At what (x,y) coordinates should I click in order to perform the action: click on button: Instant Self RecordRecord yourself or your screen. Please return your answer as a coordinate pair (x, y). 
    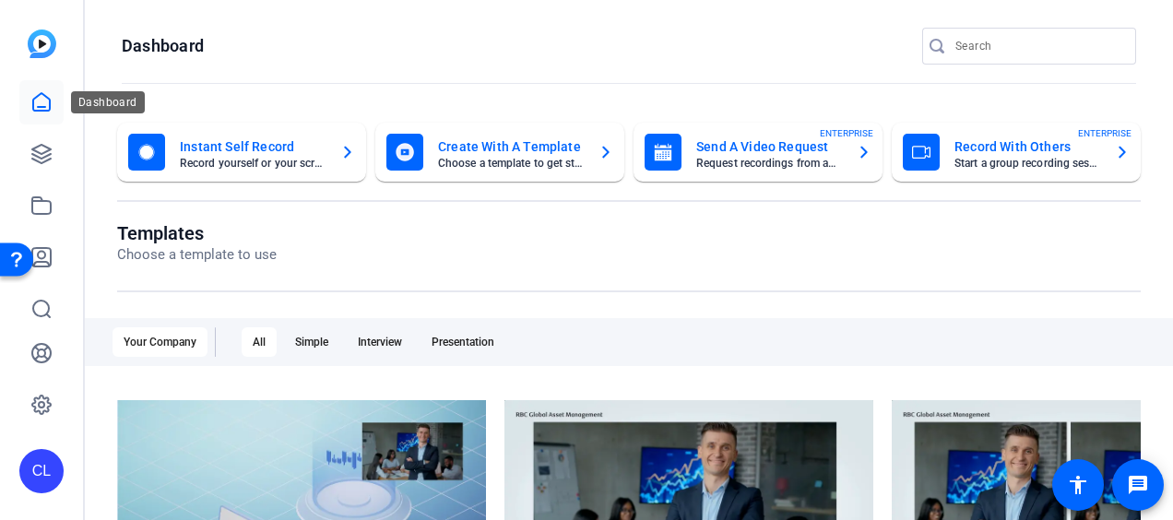
    Looking at the image, I should click on (242, 152).